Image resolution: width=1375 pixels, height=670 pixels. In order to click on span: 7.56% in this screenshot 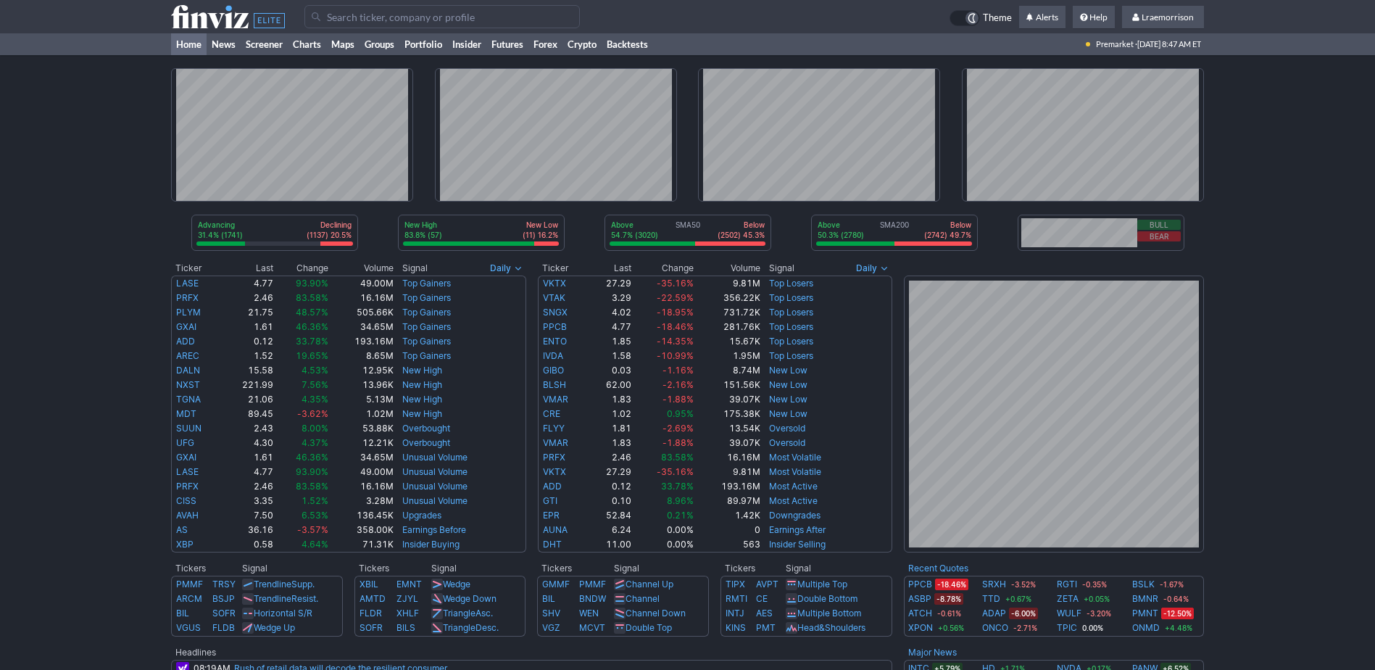, I will do `click(315, 384)`.